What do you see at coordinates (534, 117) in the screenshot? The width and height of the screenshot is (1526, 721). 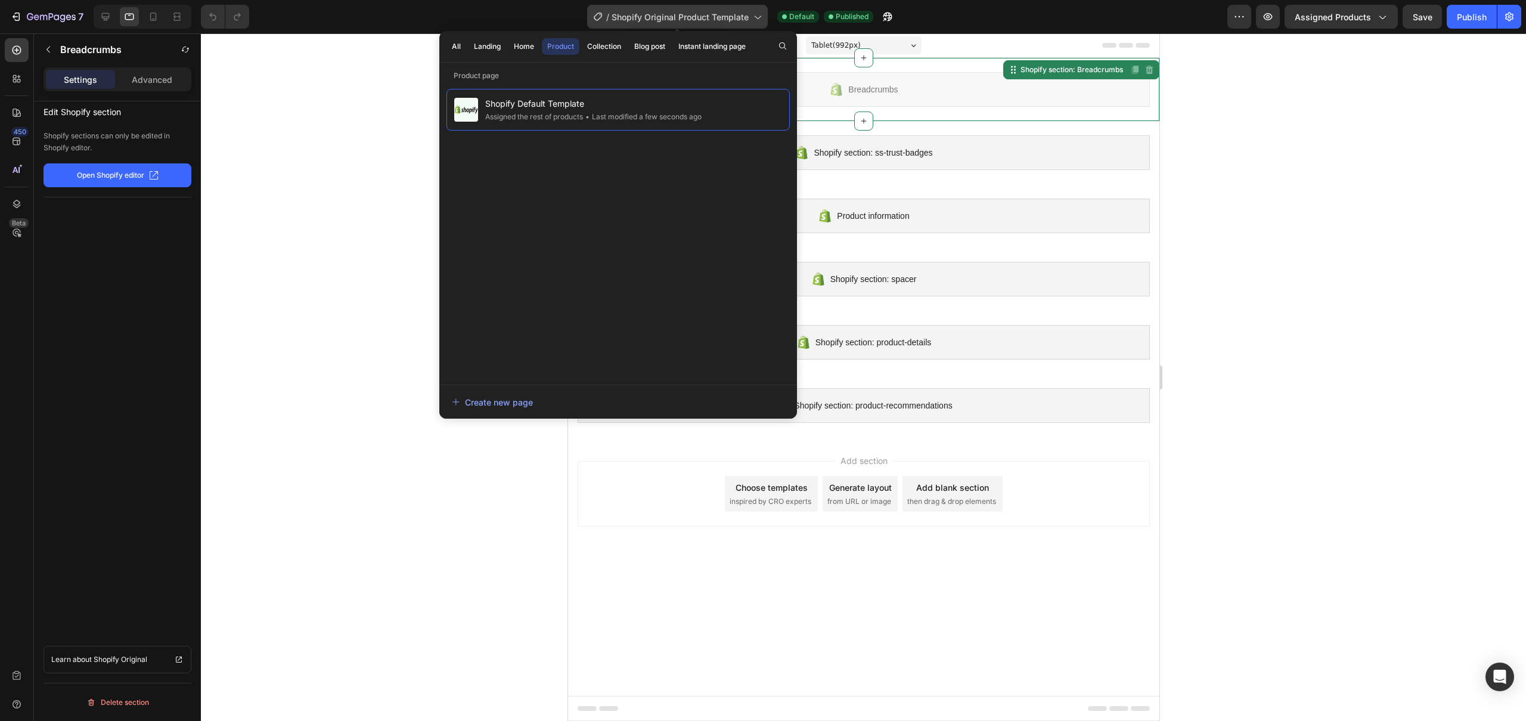 I see `div: Assigned the rest of products` at bounding box center [534, 117].